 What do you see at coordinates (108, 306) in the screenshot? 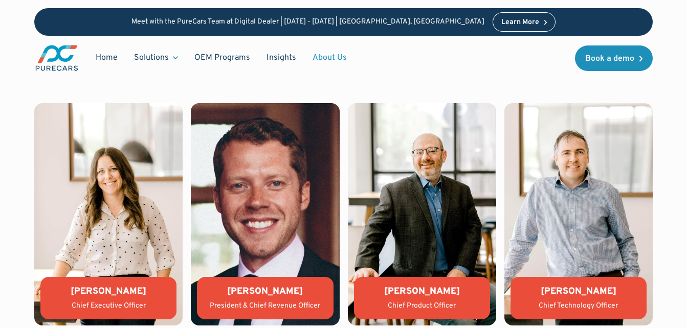
I see `div: Chief Executive Officer` at bounding box center [108, 306].